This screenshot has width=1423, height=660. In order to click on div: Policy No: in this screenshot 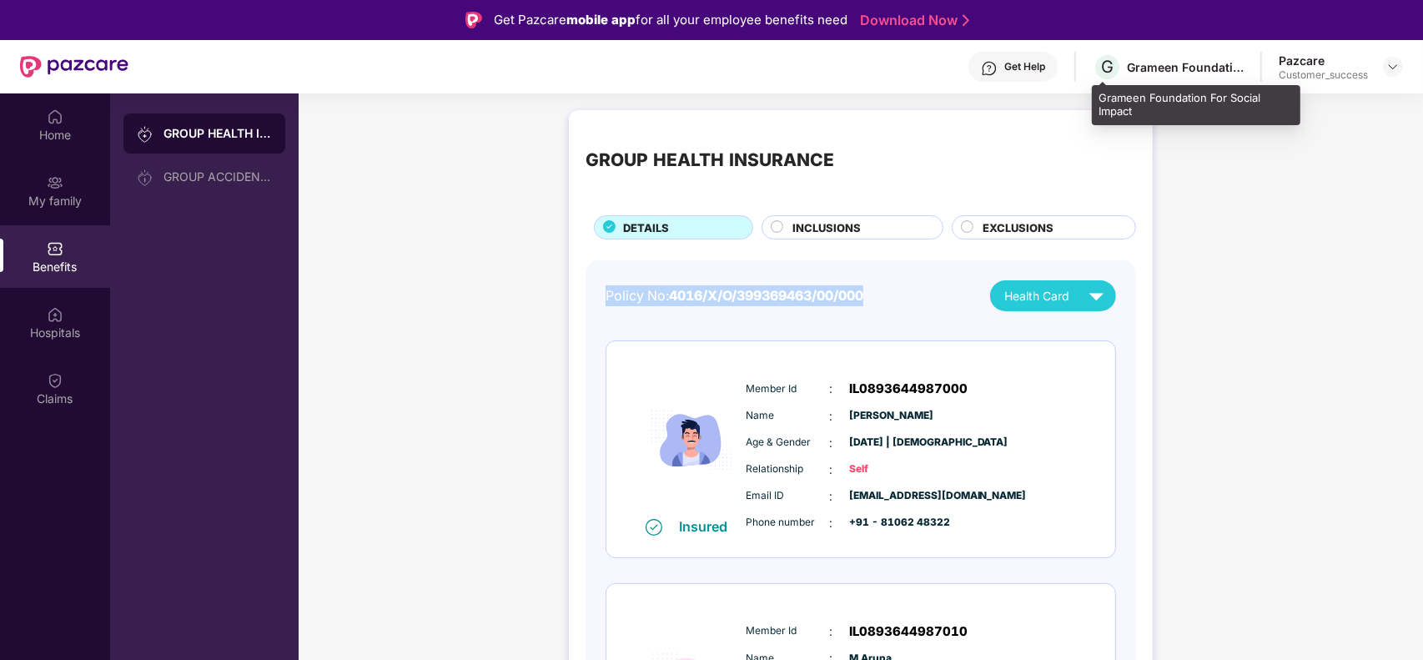, I will do `click(734, 295)`.